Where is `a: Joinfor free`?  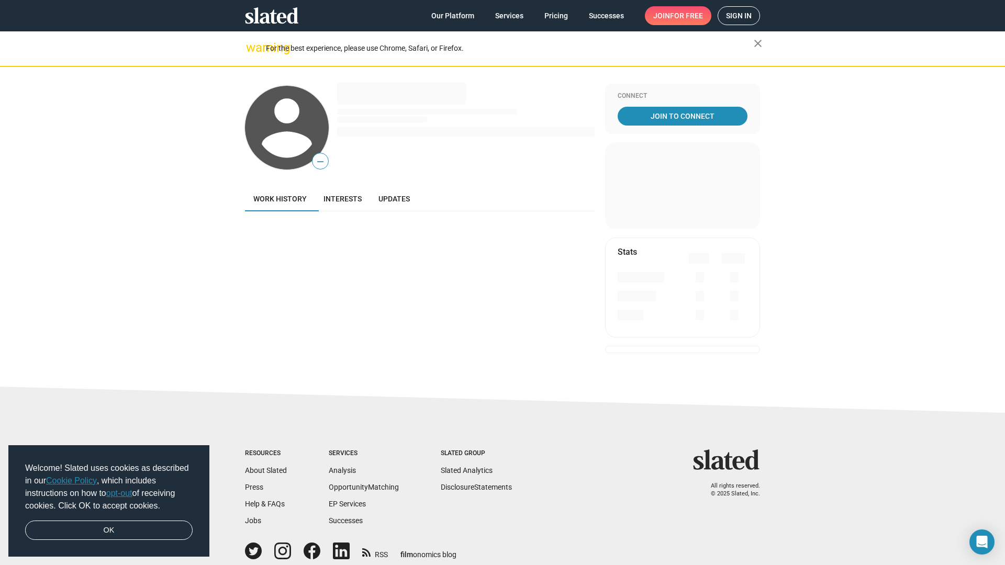
a: Joinfor free is located at coordinates (678, 16).